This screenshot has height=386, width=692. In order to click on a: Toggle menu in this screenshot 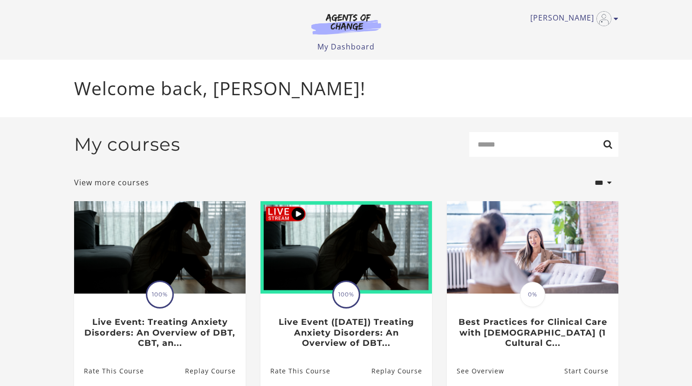, I will do `click(572, 19)`.